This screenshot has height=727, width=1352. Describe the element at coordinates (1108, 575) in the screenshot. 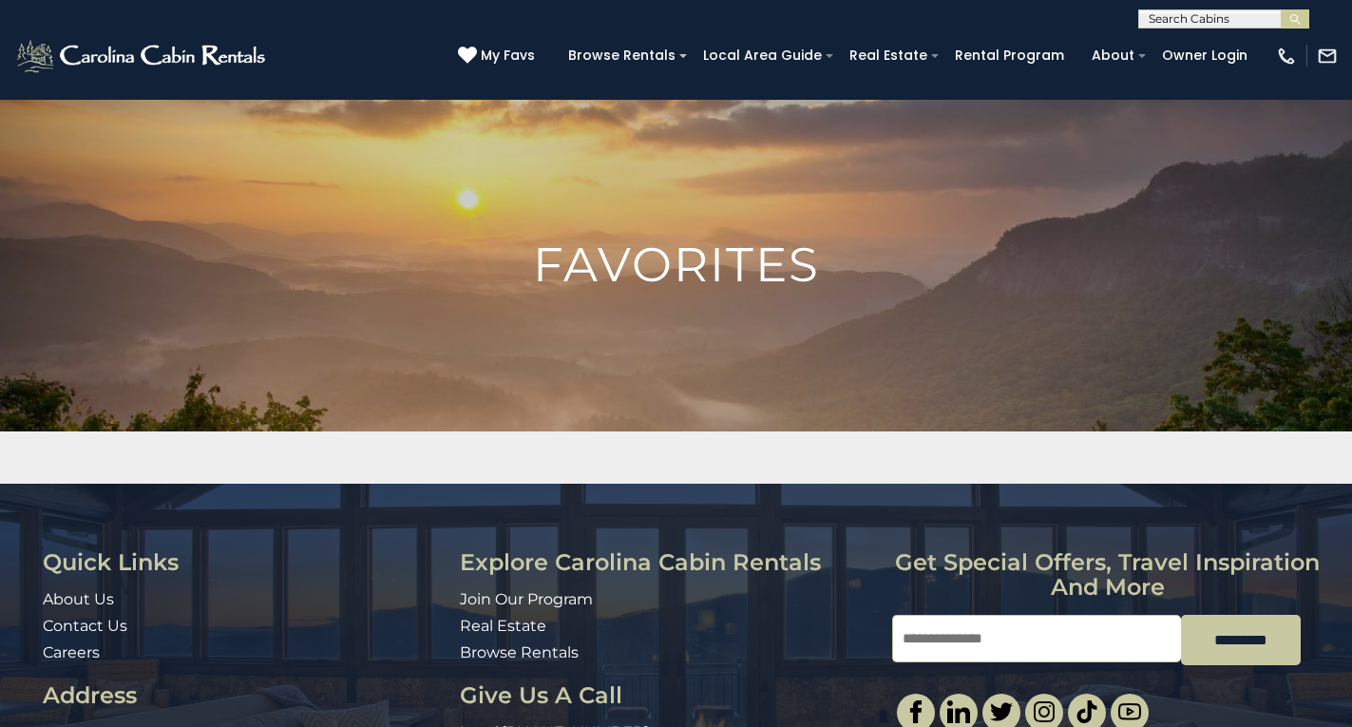

I see `h3: Get special offers, travel inspiration and more` at that location.